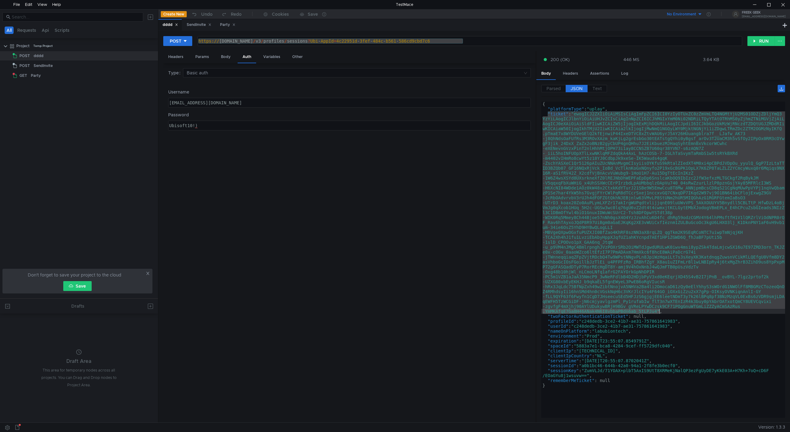 This screenshot has height=432, width=790. I want to click on div: No Environment, so click(682, 14).